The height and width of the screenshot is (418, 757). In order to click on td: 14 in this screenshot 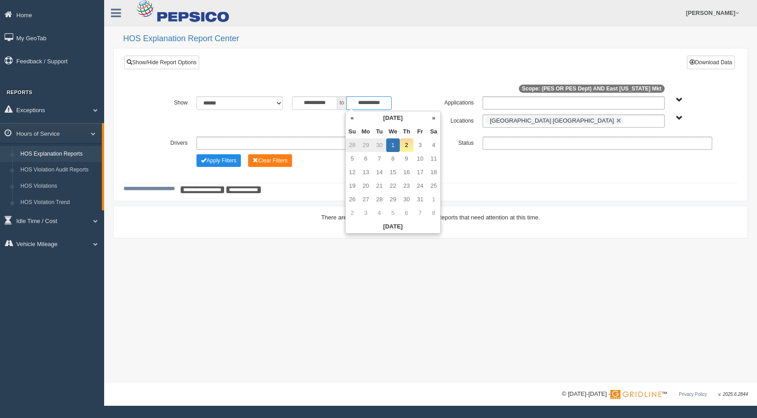, I will do `click(379, 172)`.